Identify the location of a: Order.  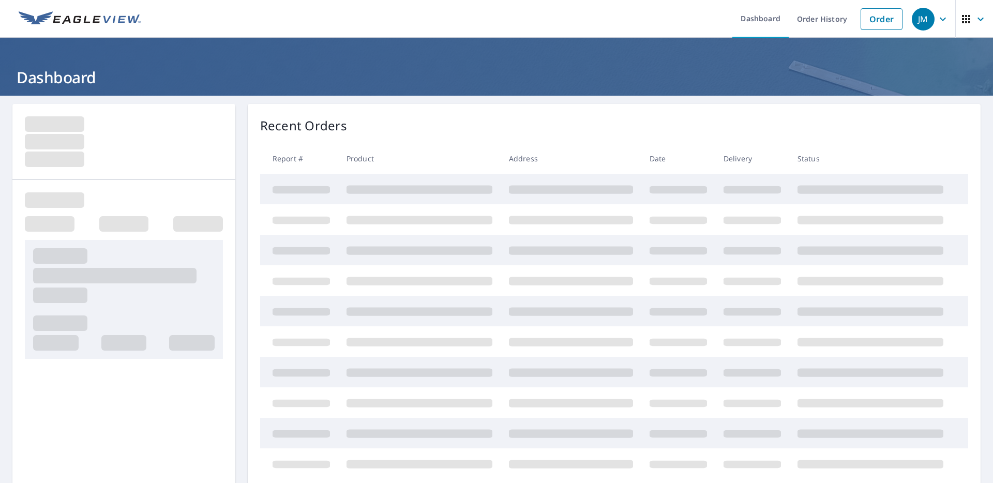
(881, 19).